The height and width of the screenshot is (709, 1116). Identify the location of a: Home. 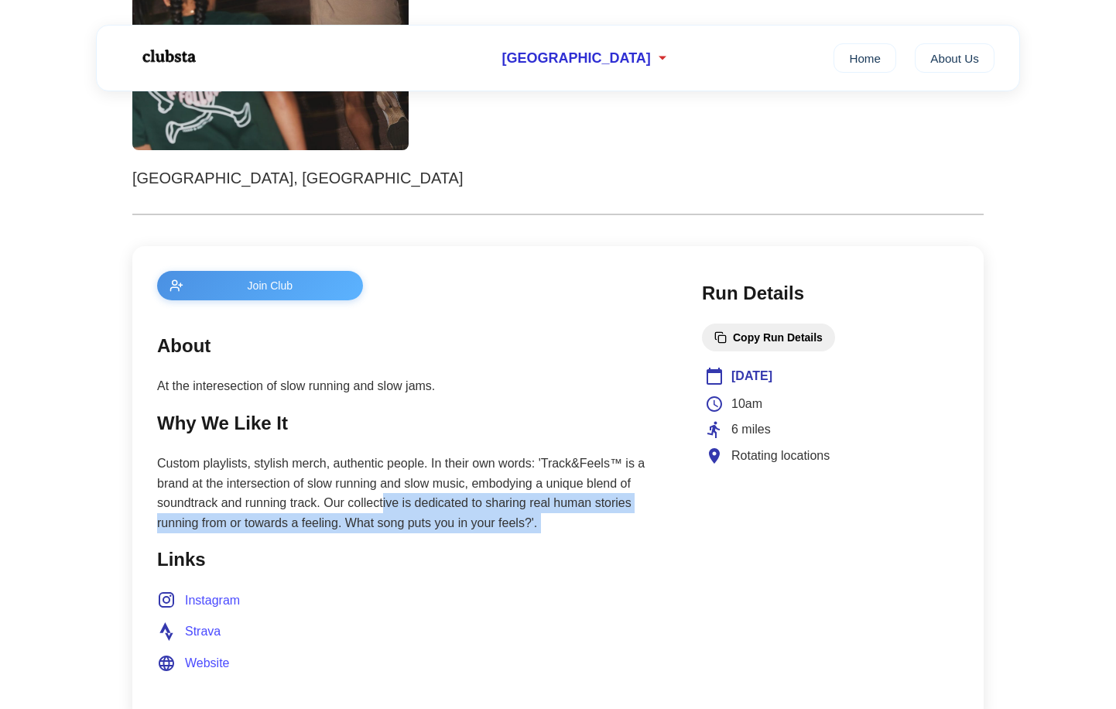
(864, 58).